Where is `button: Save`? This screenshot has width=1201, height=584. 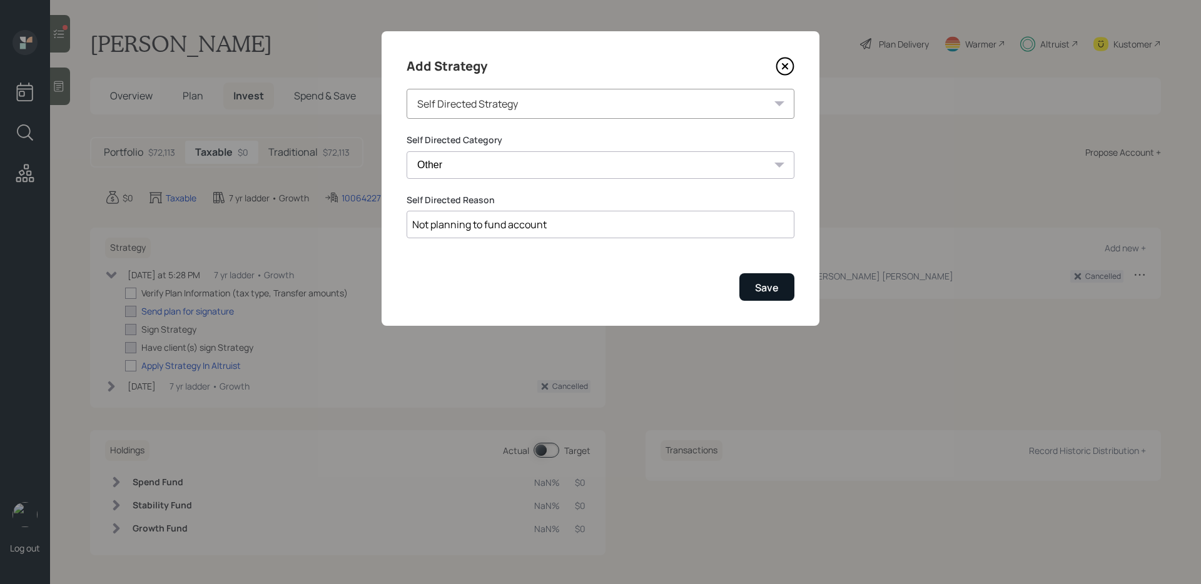
button: Save is located at coordinates (767, 287).